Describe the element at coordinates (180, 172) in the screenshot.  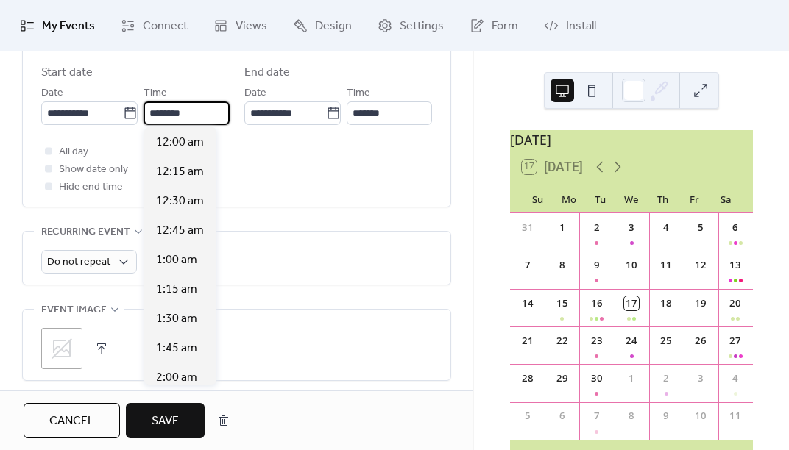
I see `span: 12:15 am` at that location.